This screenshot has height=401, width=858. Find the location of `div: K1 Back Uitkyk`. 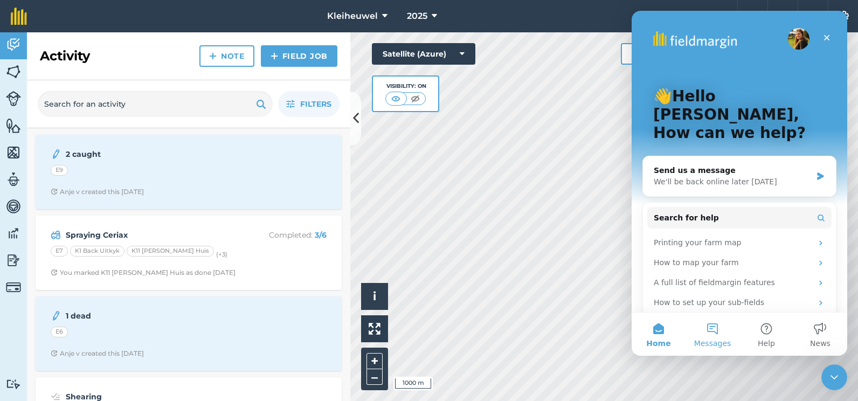

div: K1 Back Uitkyk is located at coordinates (97, 251).